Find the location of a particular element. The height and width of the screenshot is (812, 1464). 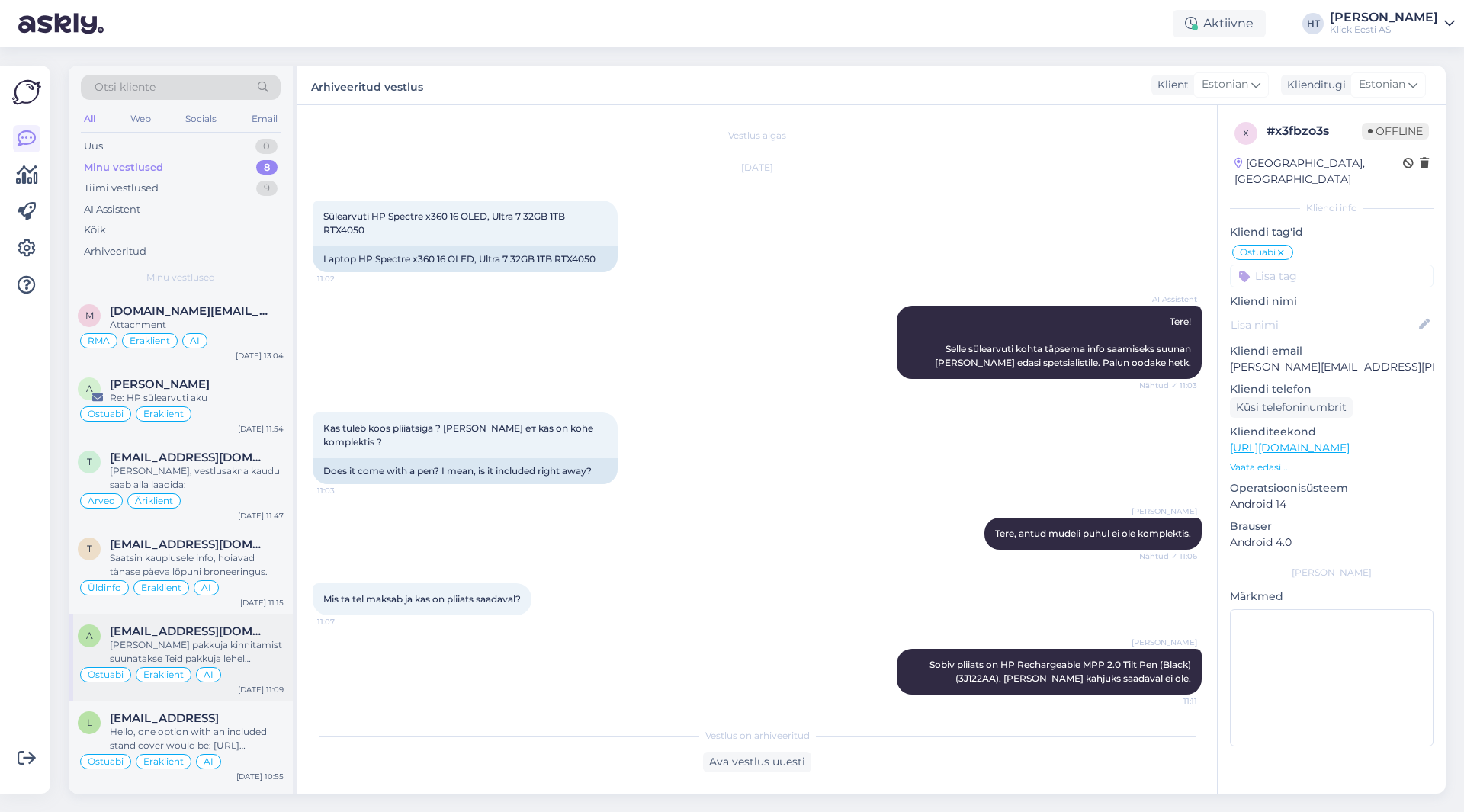

div: Ava vestlus uuesti is located at coordinates (757, 762).